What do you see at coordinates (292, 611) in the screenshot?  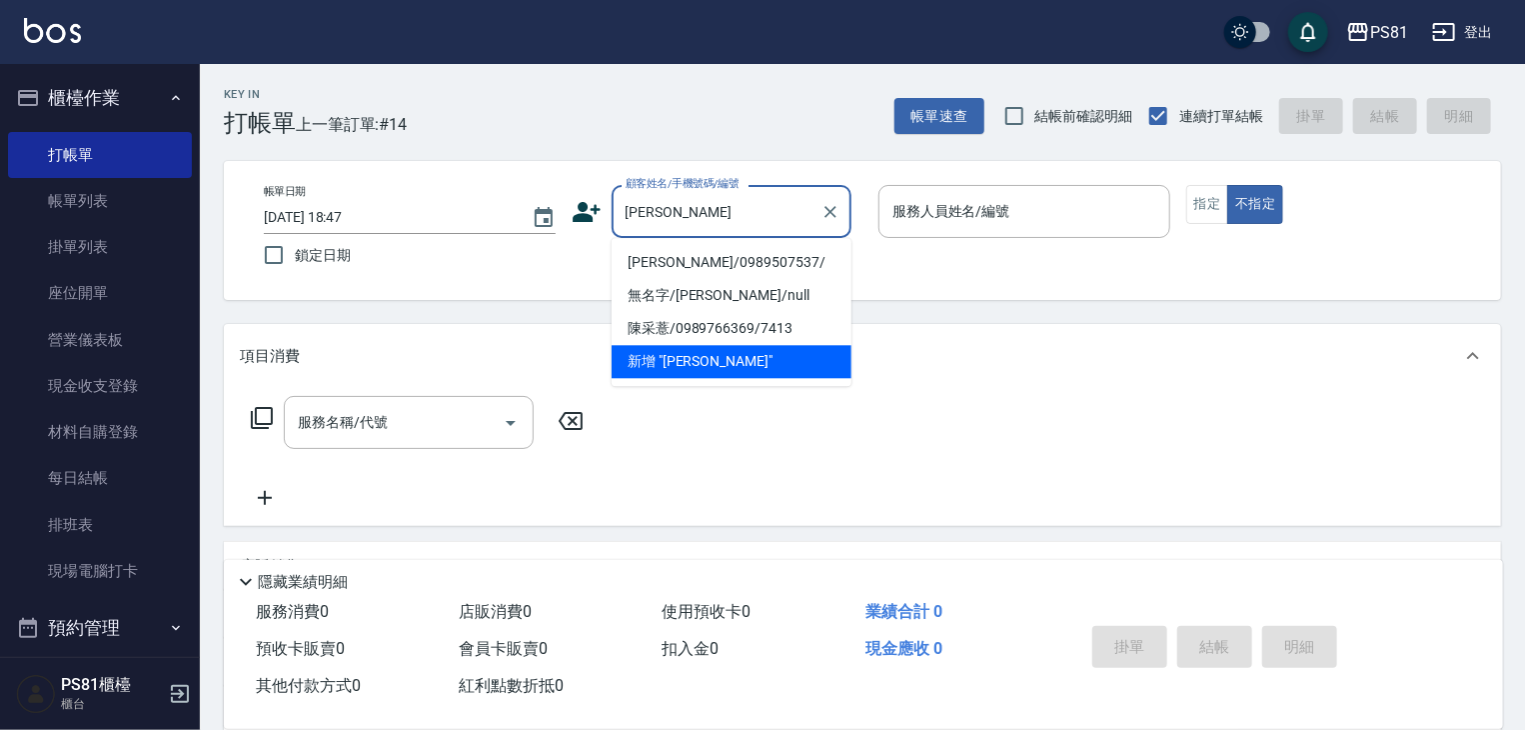 I see `span: 服務消費 0` at bounding box center [292, 611].